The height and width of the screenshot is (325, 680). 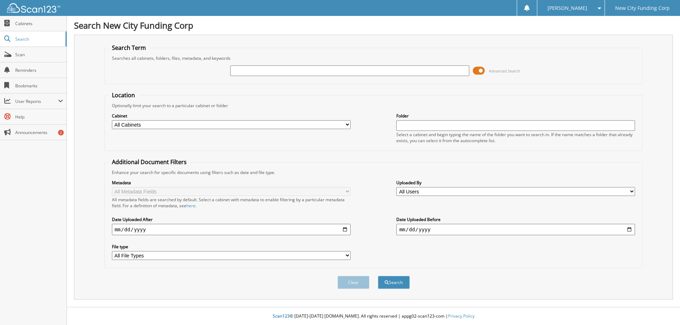 I want to click on button: Clear, so click(x=353, y=283).